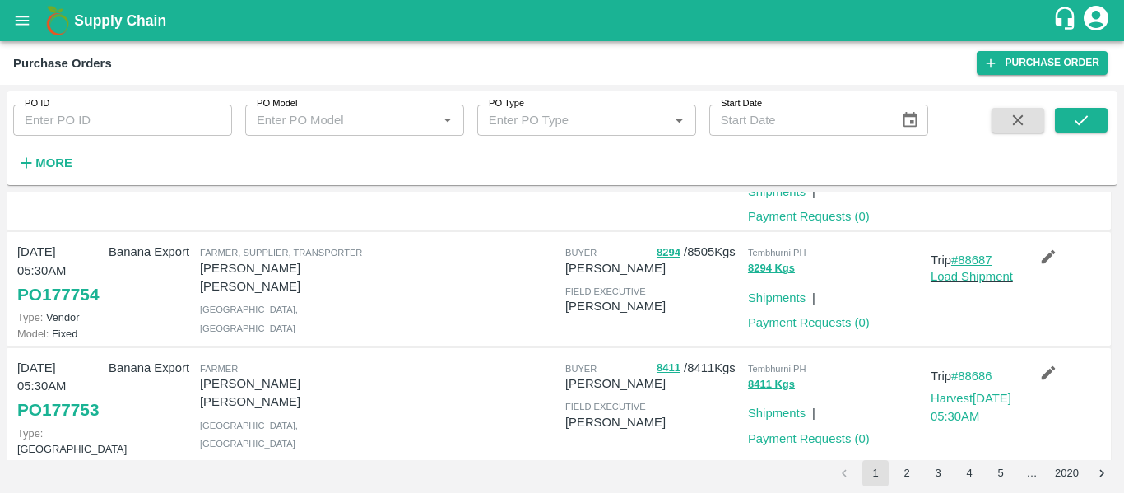 The width and height of the screenshot is (1124, 493). Describe the element at coordinates (63, 63) in the screenshot. I see `div: Purchase Orders` at that location.